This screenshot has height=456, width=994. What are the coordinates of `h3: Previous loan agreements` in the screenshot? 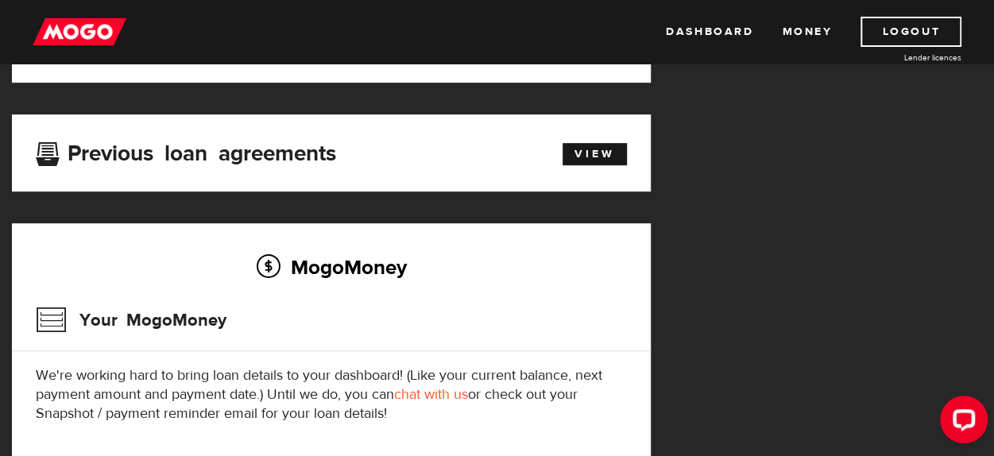 It's located at (186, 151).